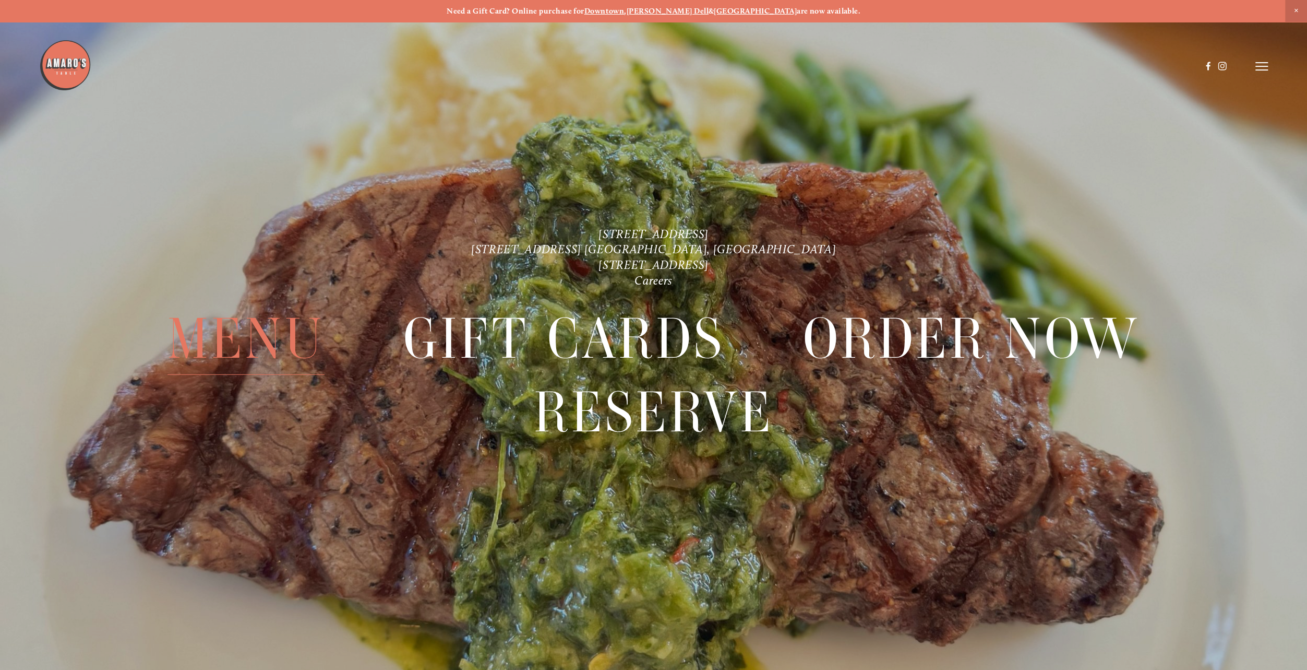 The width and height of the screenshot is (1307, 670). Describe the element at coordinates (604, 11) in the screenshot. I see `a: Downtown` at that location.